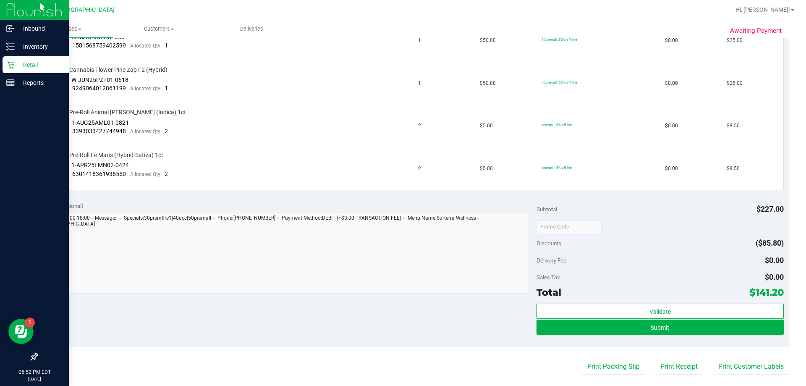 Image resolution: width=806 pixels, height=386 pixels. What do you see at coordinates (660, 327) in the screenshot?
I see `button: Submit` at bounding box center [660, 327].